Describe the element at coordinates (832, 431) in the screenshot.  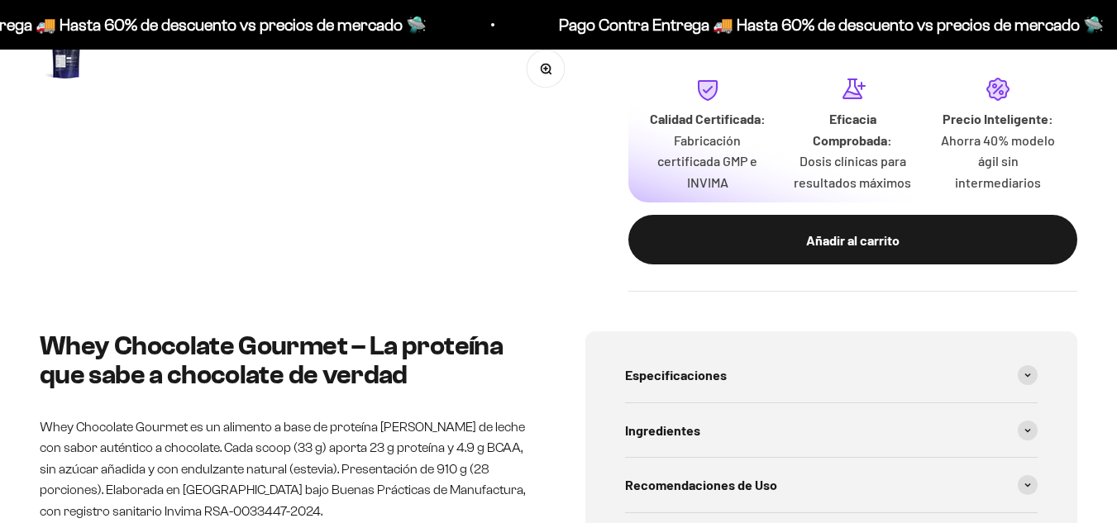
I see `summary: Ingredientes` at that location.